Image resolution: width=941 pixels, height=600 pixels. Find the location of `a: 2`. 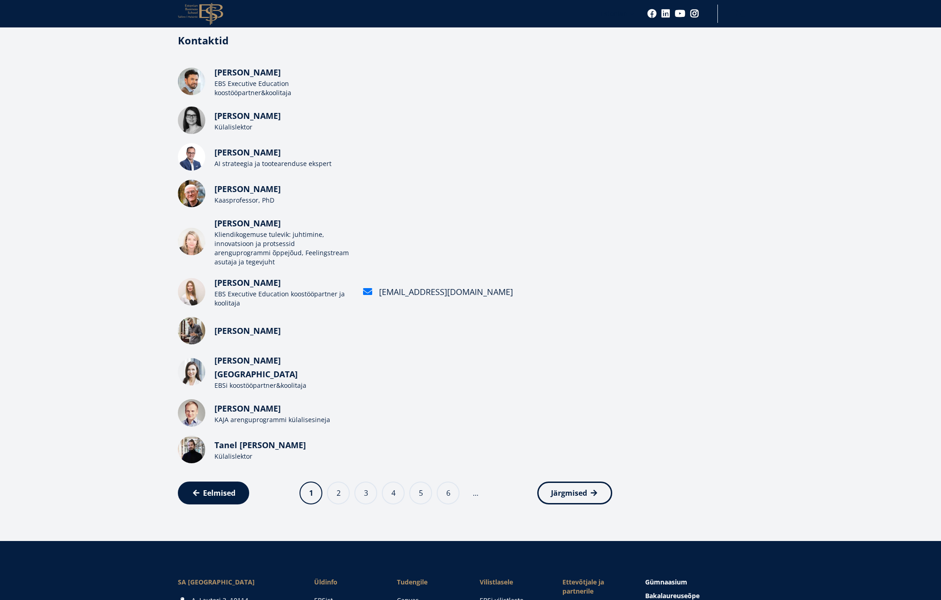

a: 2 is located at coordinates (339, 493).